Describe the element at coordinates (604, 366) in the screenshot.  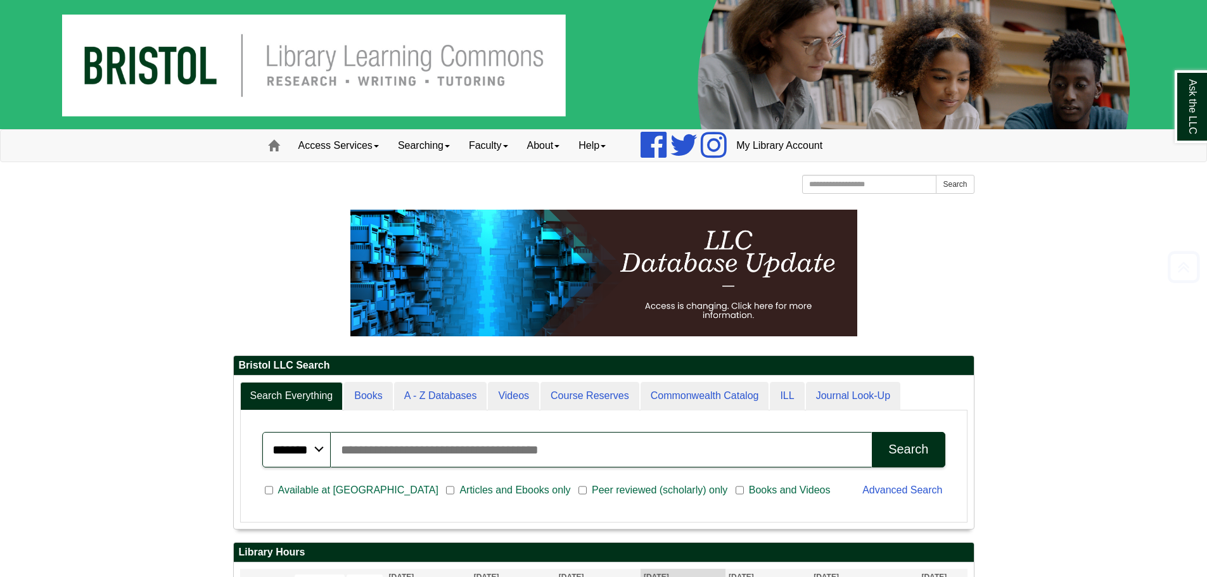
I see `h2: Bristol LLC Search` at that location.